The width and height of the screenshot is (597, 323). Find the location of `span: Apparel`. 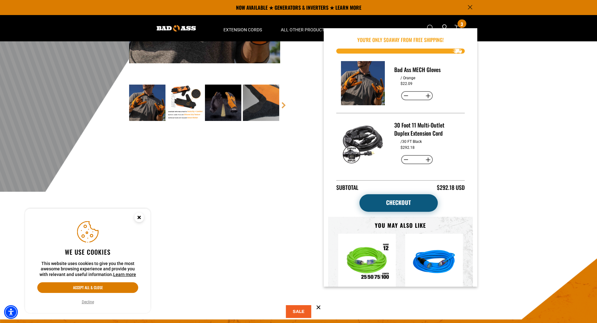

span: Apparel is located at coordinates (355, 30).